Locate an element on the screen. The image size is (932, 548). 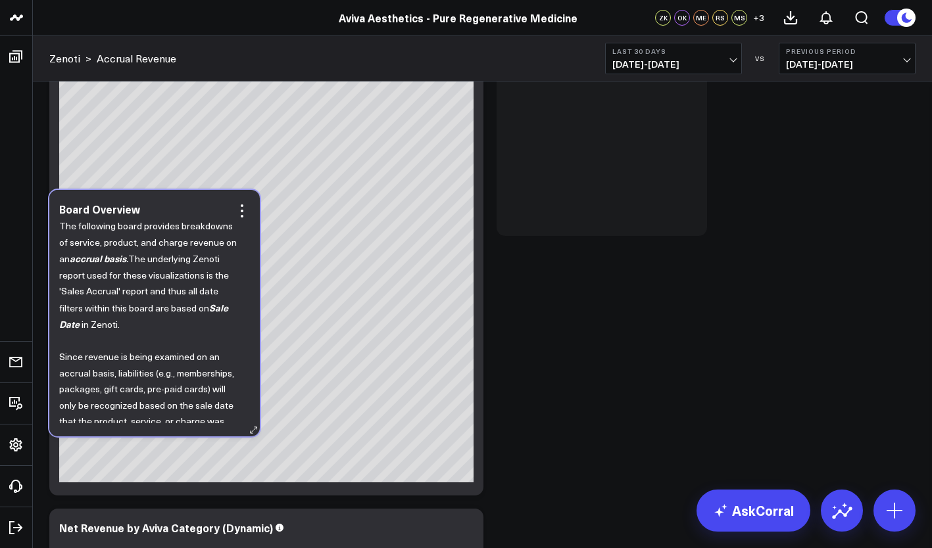
a: Accrual Revenue is located at coordinates (136, 59).